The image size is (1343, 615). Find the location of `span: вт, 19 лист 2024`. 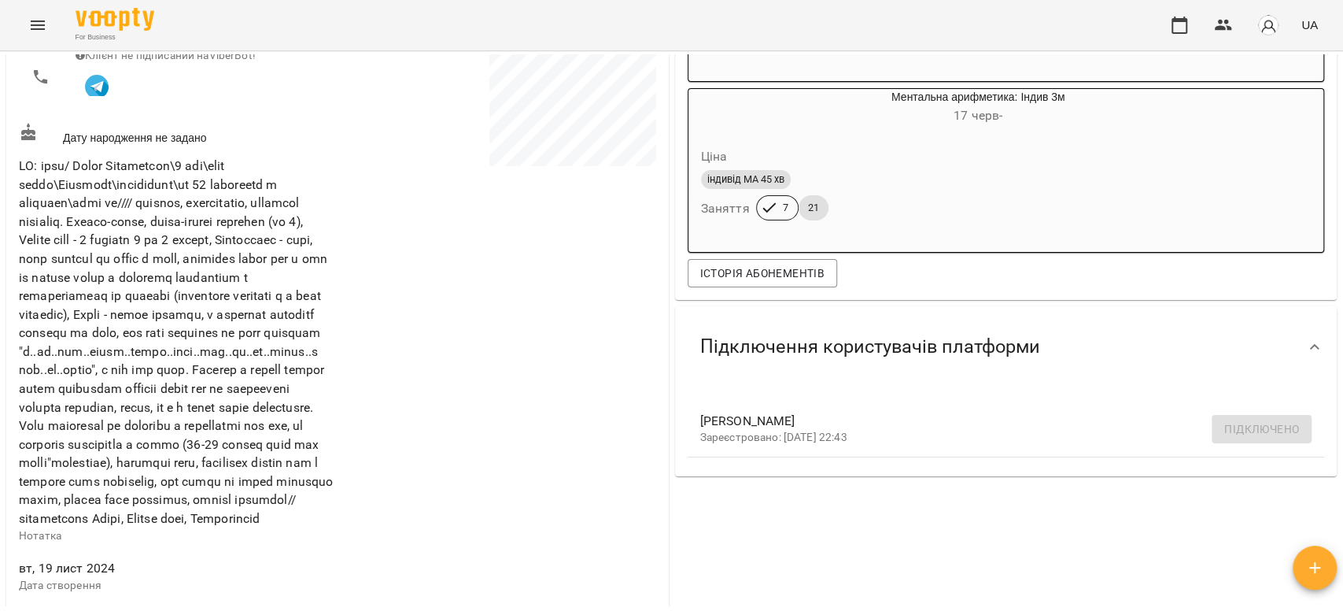

span: вт, 19 лист 2024 is located at coordinates (176, 568).